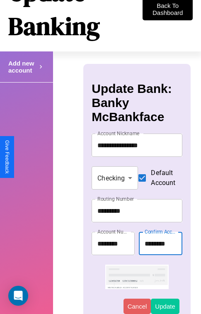 This screenshot has width=201, height=314. What do you see at coordinates (116, 198) in the screenshot?
I see `label: Routing Number` at bounding box center [116, 198].